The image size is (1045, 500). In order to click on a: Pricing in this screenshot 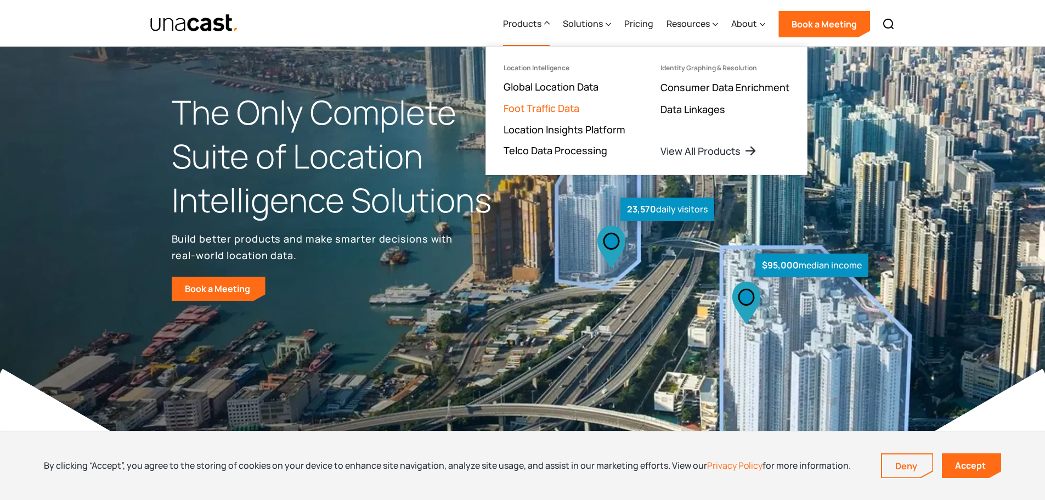, I will do `click(639, 24)`.